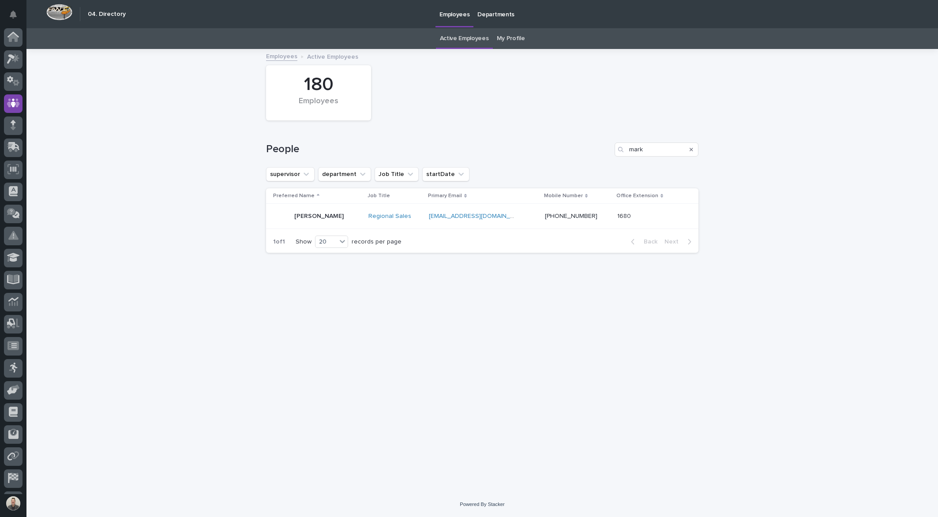  Describe the element at coordinates (303, 242) in the screenshot. I see `p: Show` at that location.